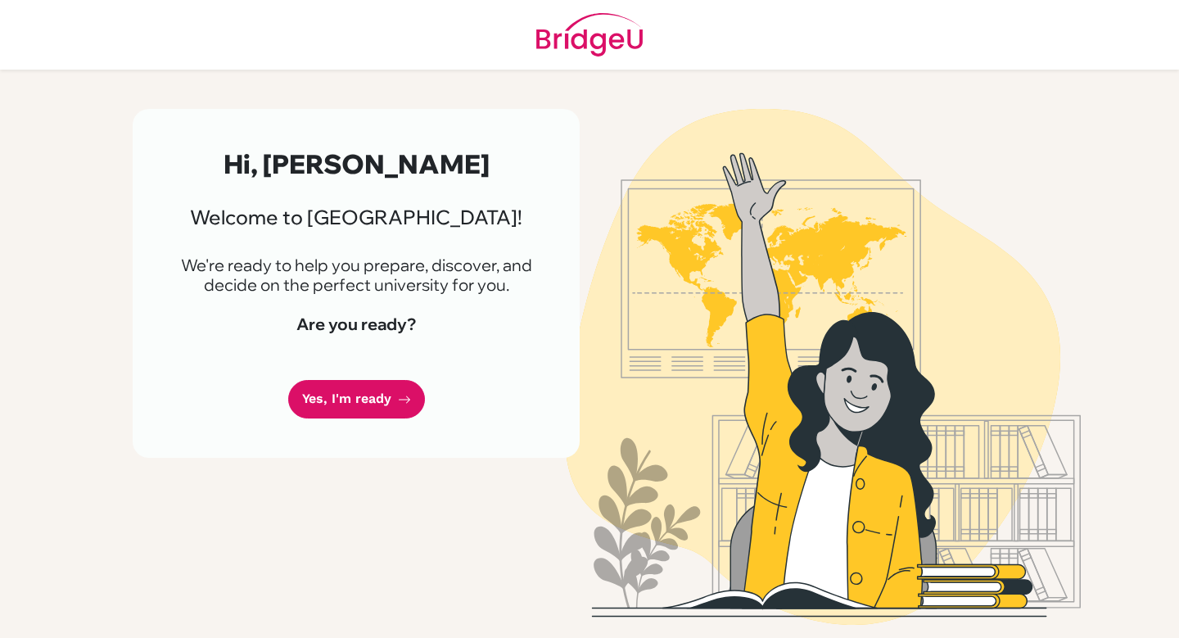  Describe the element at coordinates (356, 275) in the screenshot. I see `p: We're ready to help you prepare, discover, and decide on the perfect university for you.` at that location.